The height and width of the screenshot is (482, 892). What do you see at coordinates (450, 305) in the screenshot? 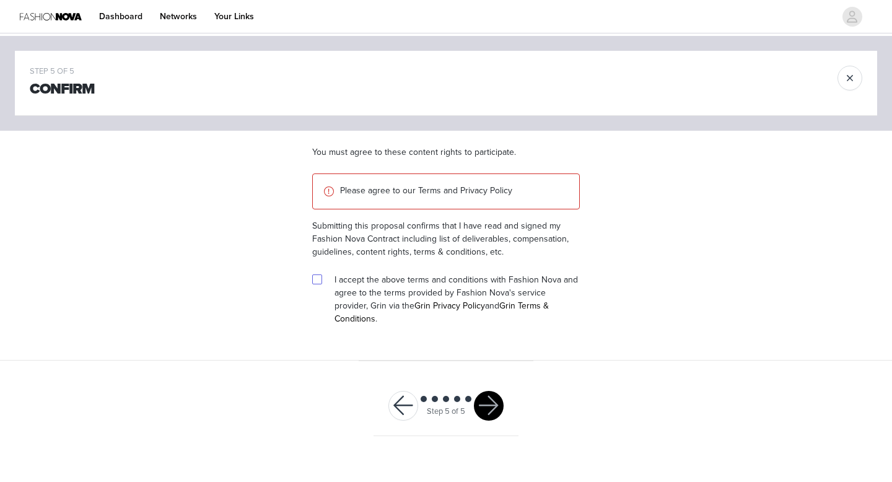
I see `a: Grin Privacy Policy` at bounding box center [450, 305].